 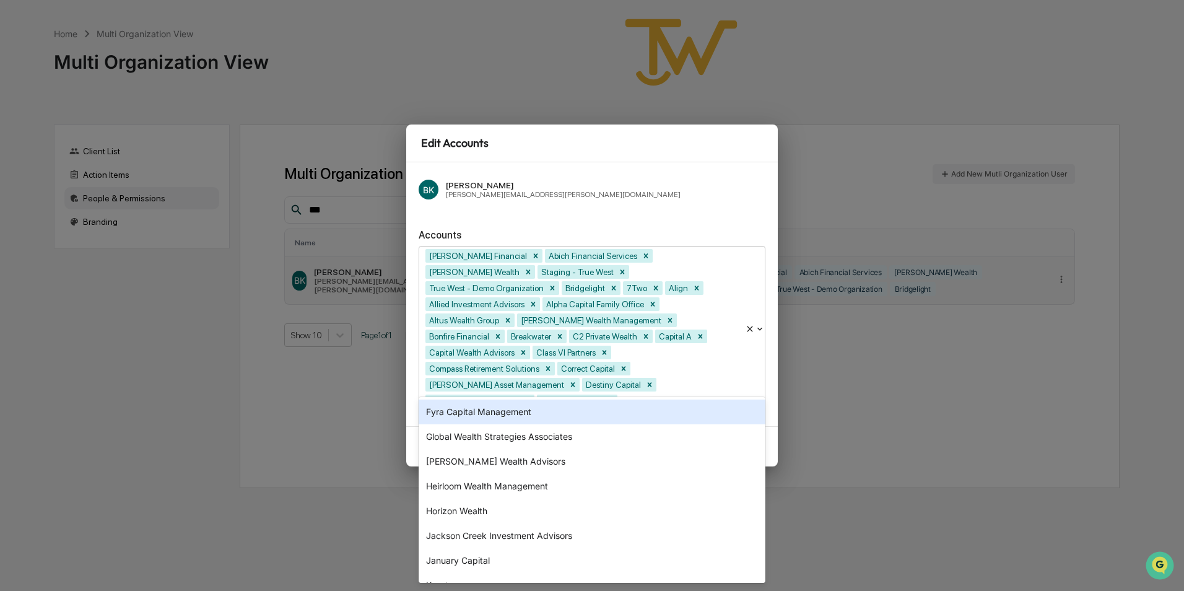 What do you see at coordinates (528, 272) in the screenshot?
I see `div: Remove Mosley Wealth` at bounding box center [528, 272].